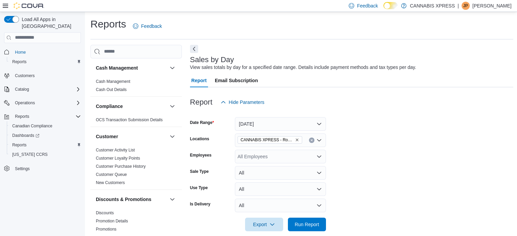 This screenshot has width=517, height=236. Describe the element at coordinates (108, 24) in the screenshot. I see `h1: Reports` at that location.